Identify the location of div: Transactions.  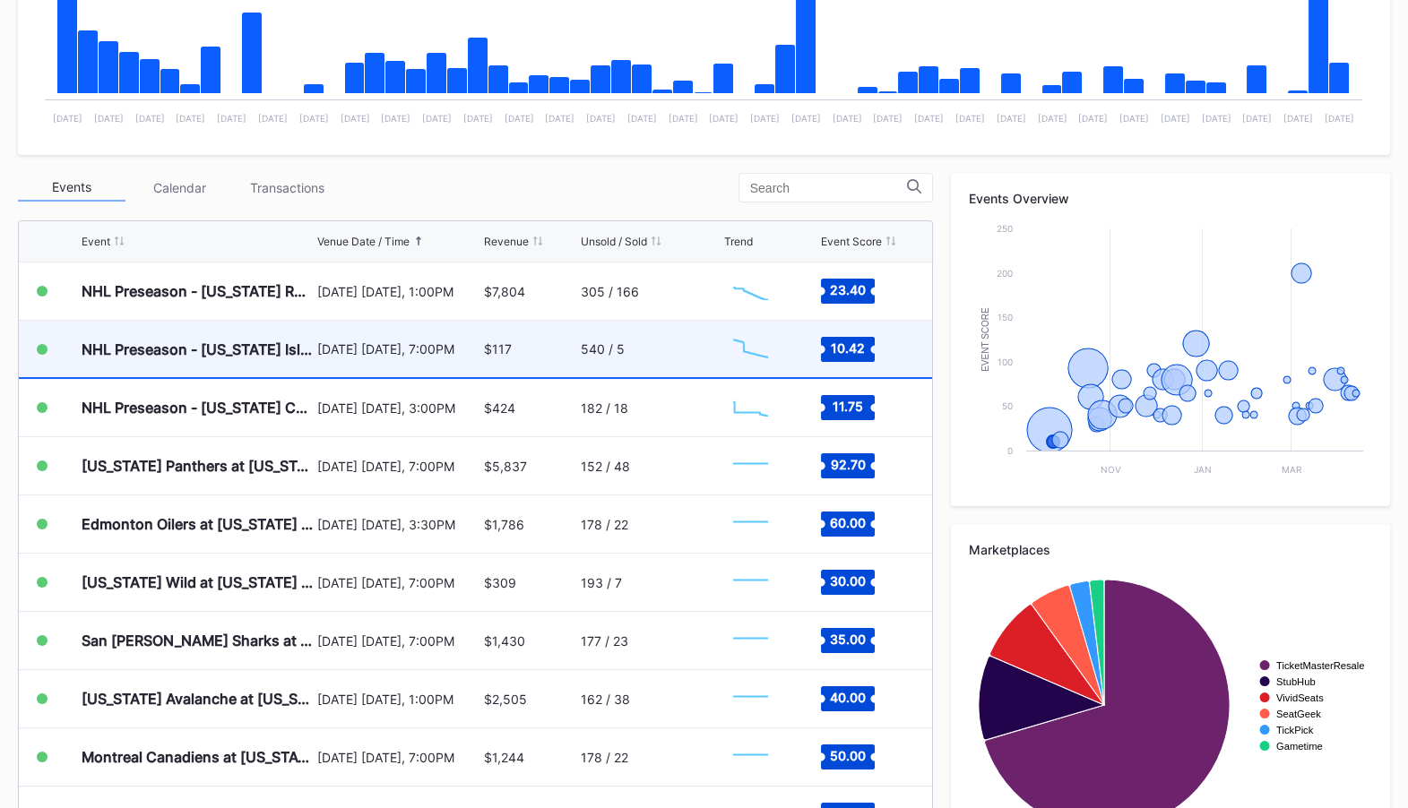
(287, 187).